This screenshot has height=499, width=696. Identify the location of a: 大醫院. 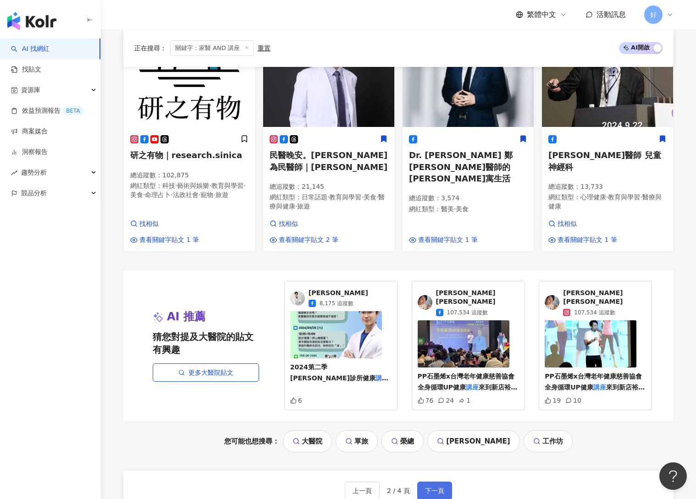
(307, 441).